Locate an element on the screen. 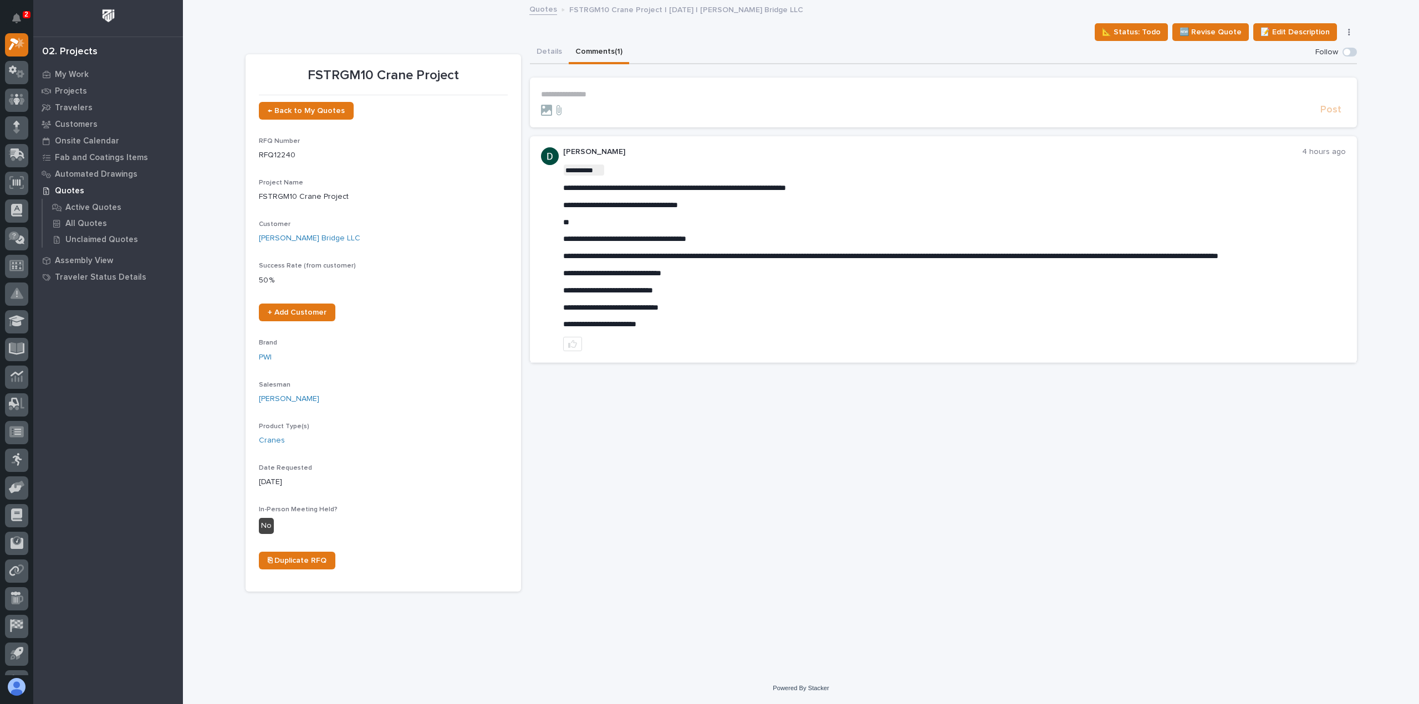 The height and width of the screenshot is (704, 1419). span: Post is located at coordinates (1331, 110).